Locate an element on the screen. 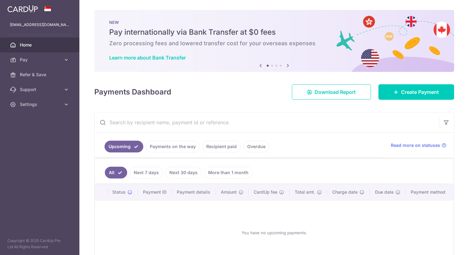 This screenshot has width=469, height=255. span: Support is located at coordinates (40, 90).